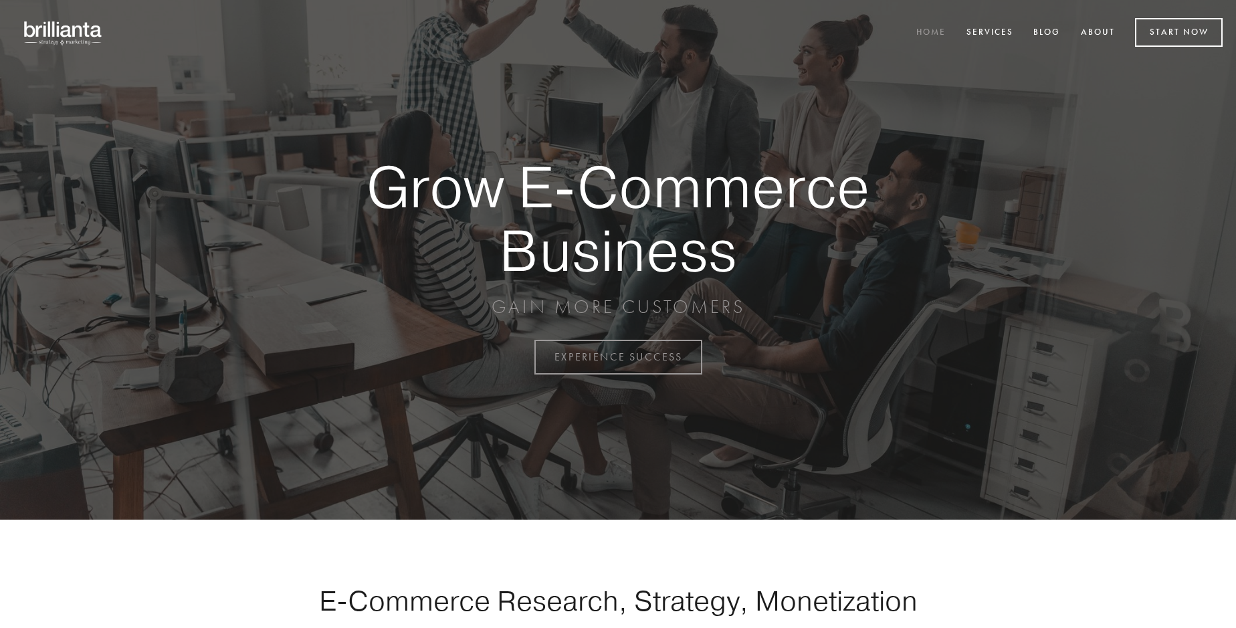 The width and height of the screenshot is (1236, 628). Describe the element at coordinates (1046, 33) in the screenshot. I see `a: Blog` at that location.